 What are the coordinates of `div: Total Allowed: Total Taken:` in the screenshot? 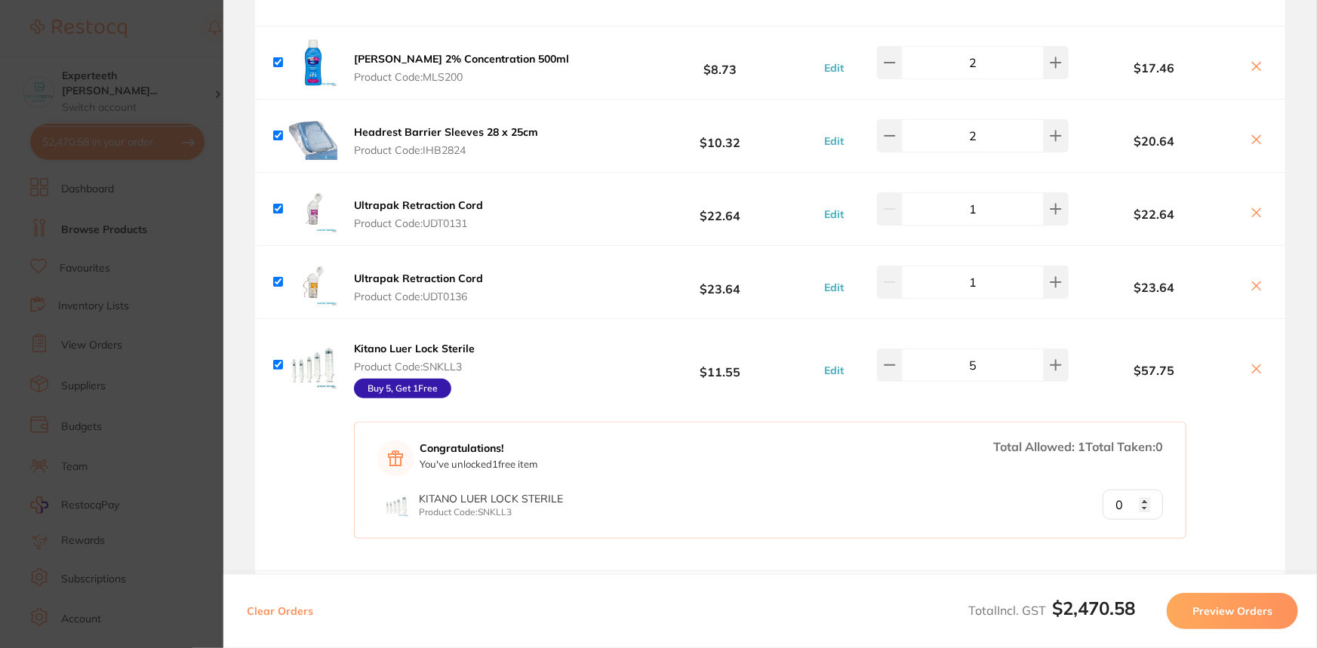 It's located at (1077, 447).